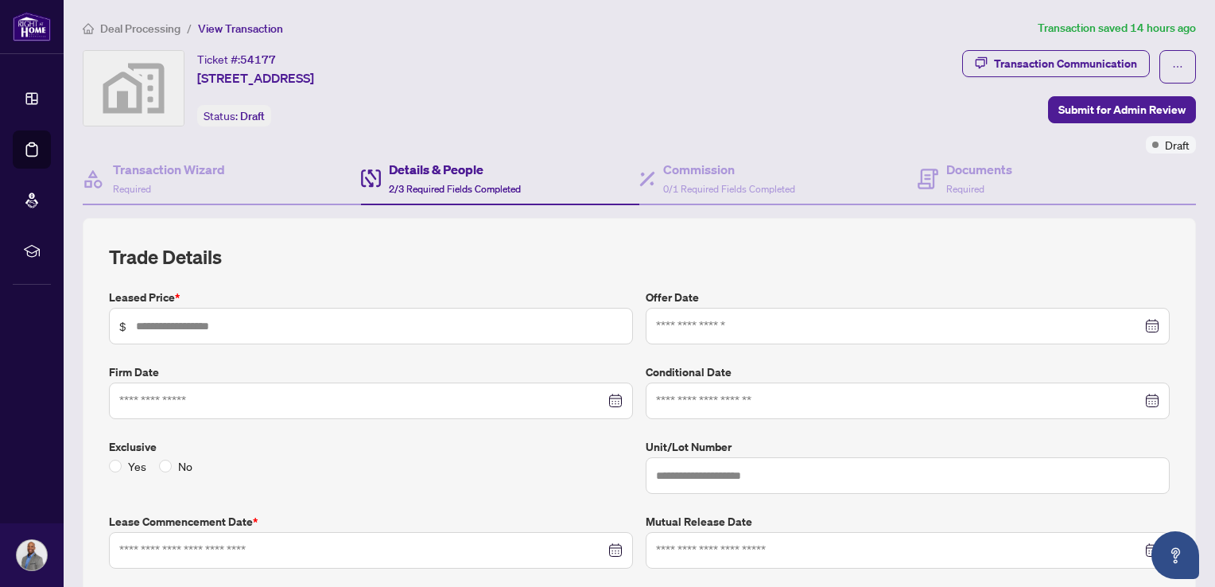 The height and width of the screenshot is (587, 1215). What do you see at coordinates (370, 297) in the screenshot?
I see `label: Leased Price` at bounding box center [370, 297].